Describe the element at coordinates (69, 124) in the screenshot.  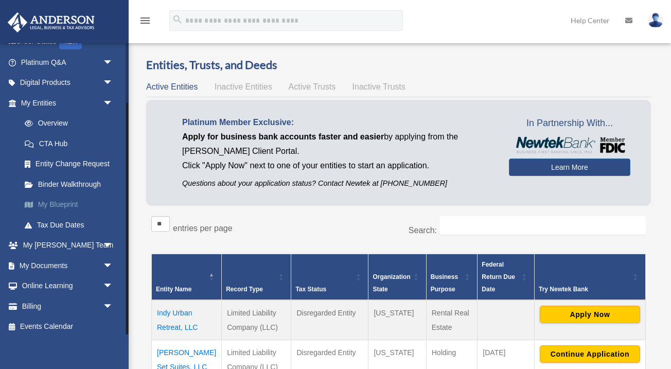
I see `a: Overview` at that location.